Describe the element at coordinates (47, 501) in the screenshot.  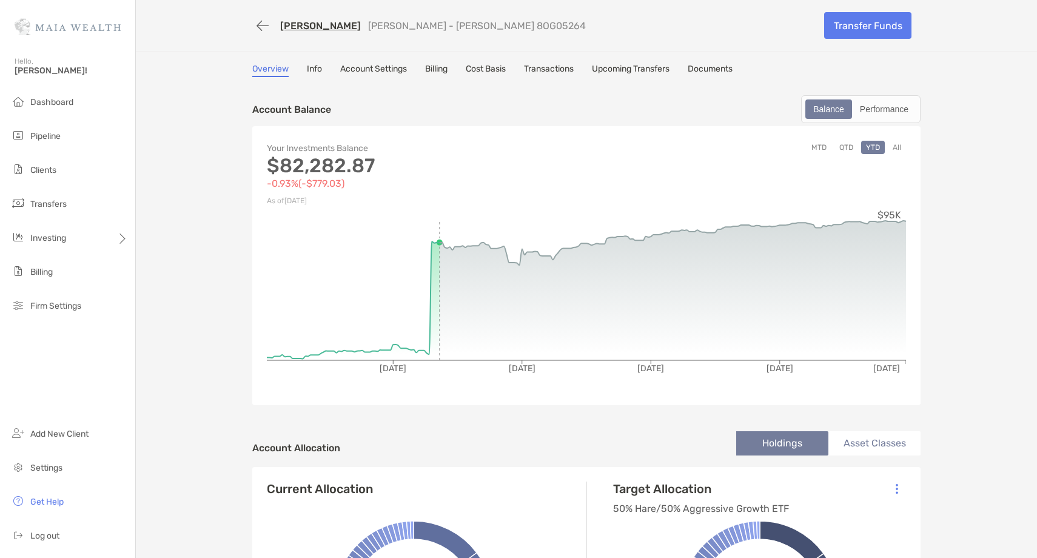
I see `span: Get Help` at that location.